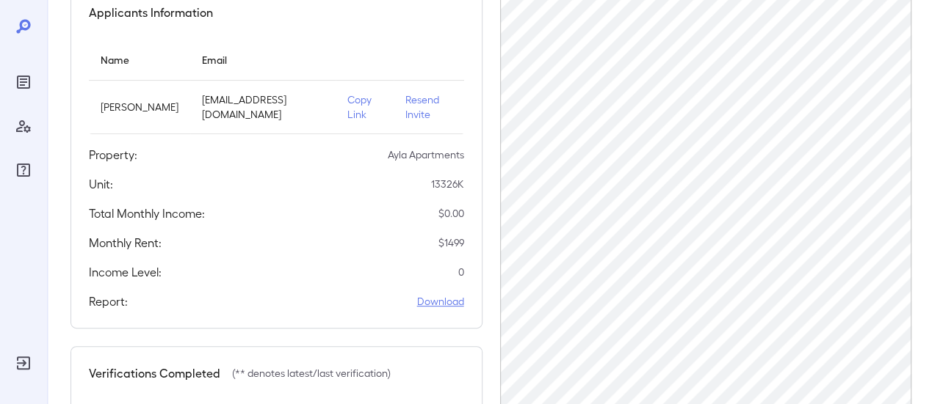 The image size is (929, 404). What do you see at coordinates (154, 374) in the screenshot?
I see `h5: Verifications Completed` at bounding box center [154, 374].